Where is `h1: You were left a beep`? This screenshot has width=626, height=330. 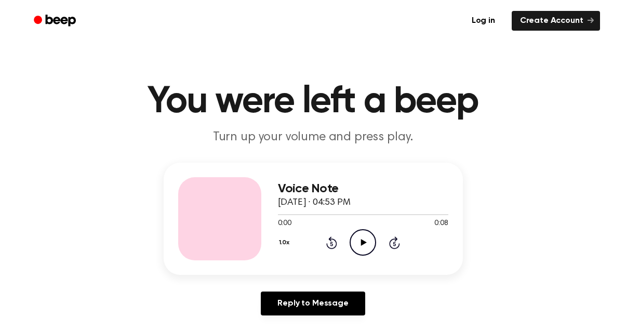
h1: You were left a beep is located at coordinates (313, 102).